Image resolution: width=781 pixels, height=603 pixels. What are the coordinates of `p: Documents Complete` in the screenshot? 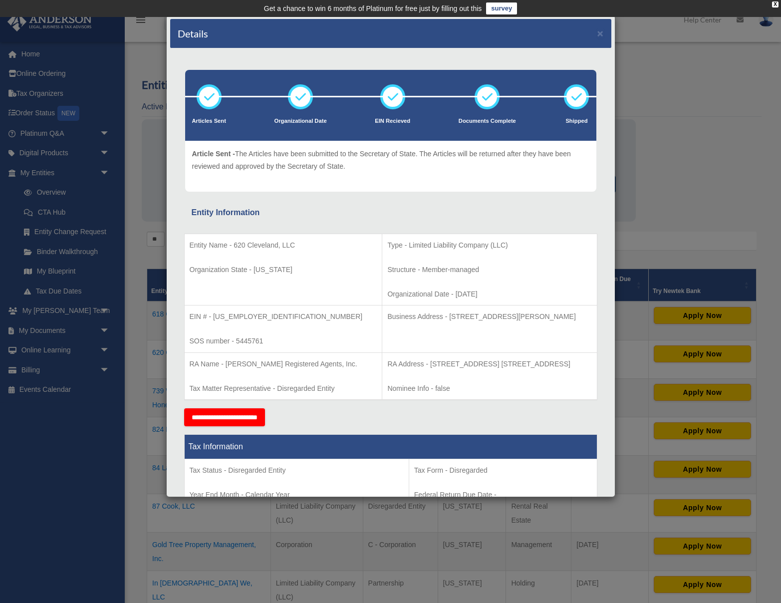 It's located at (487, 121).